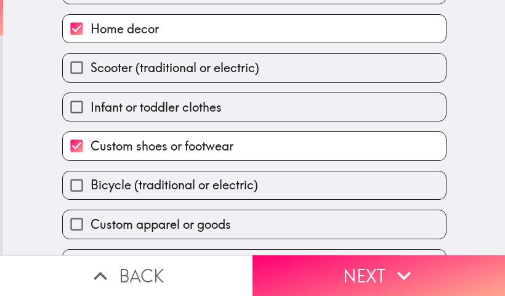 Image resolution: width=505 pixels, height=296 pixels. What do you see at coordinates (174, 185) in the screenshot?
I see `span: Bicycle (traditional or electric)` at bounding box center [174, 185].